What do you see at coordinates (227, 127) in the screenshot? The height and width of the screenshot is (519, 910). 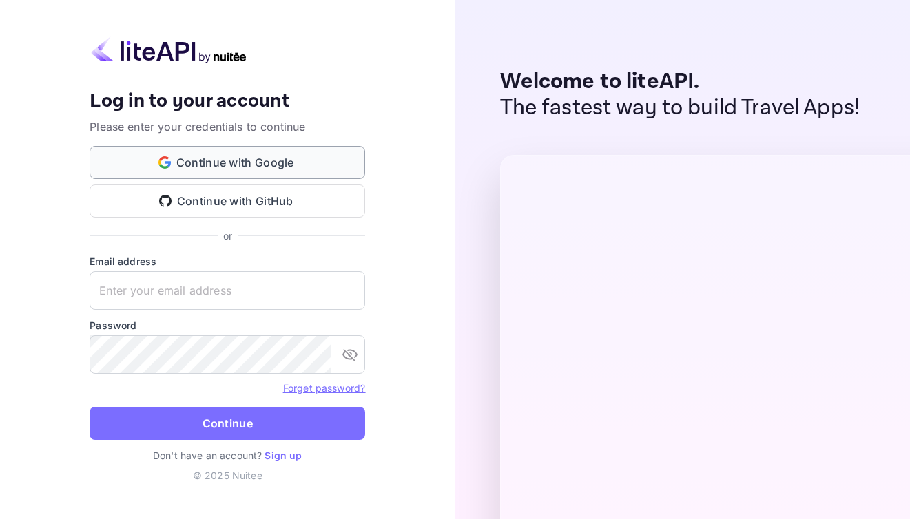 I see `p: Please enter your credentials to continue` at bounding box center [227, 127].